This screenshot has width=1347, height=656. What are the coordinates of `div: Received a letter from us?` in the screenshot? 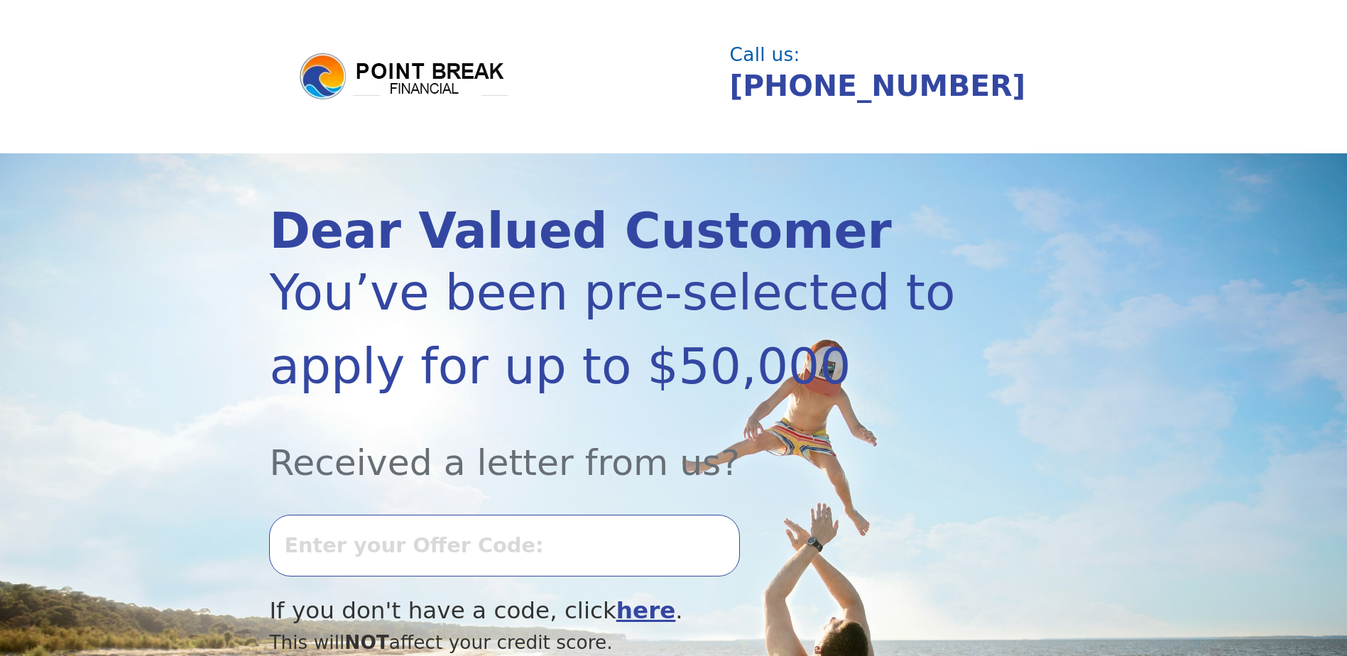 It's located at (612, 446).